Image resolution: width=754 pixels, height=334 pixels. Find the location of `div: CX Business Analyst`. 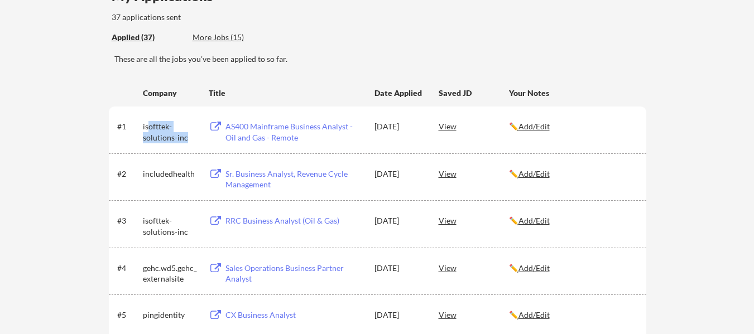

div: CX Business Analyst is located at coordinates (295, 315).